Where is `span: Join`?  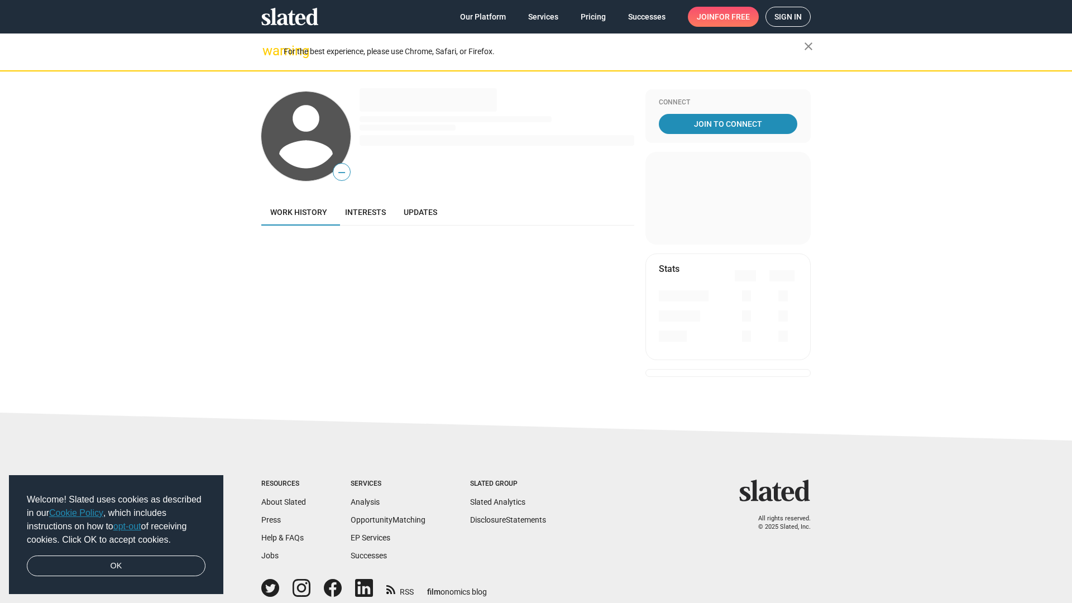 span: Join is located at coordinates (723, 17).